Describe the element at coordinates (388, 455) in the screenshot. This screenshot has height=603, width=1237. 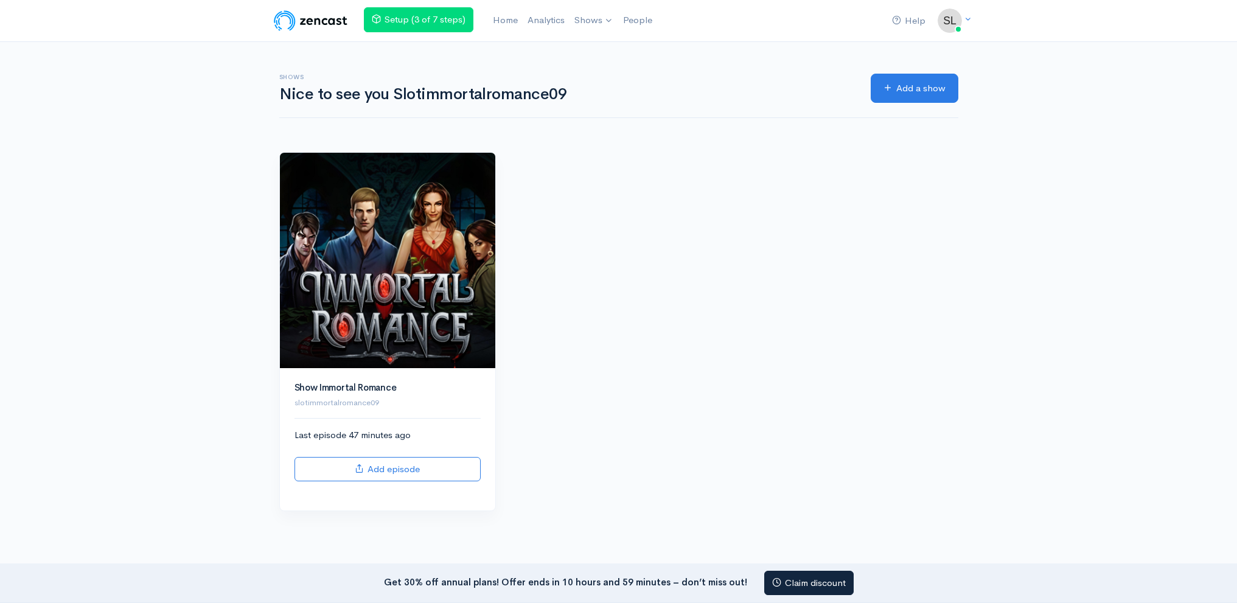
I see `div: Last episode 47 minutes ago` at that location.